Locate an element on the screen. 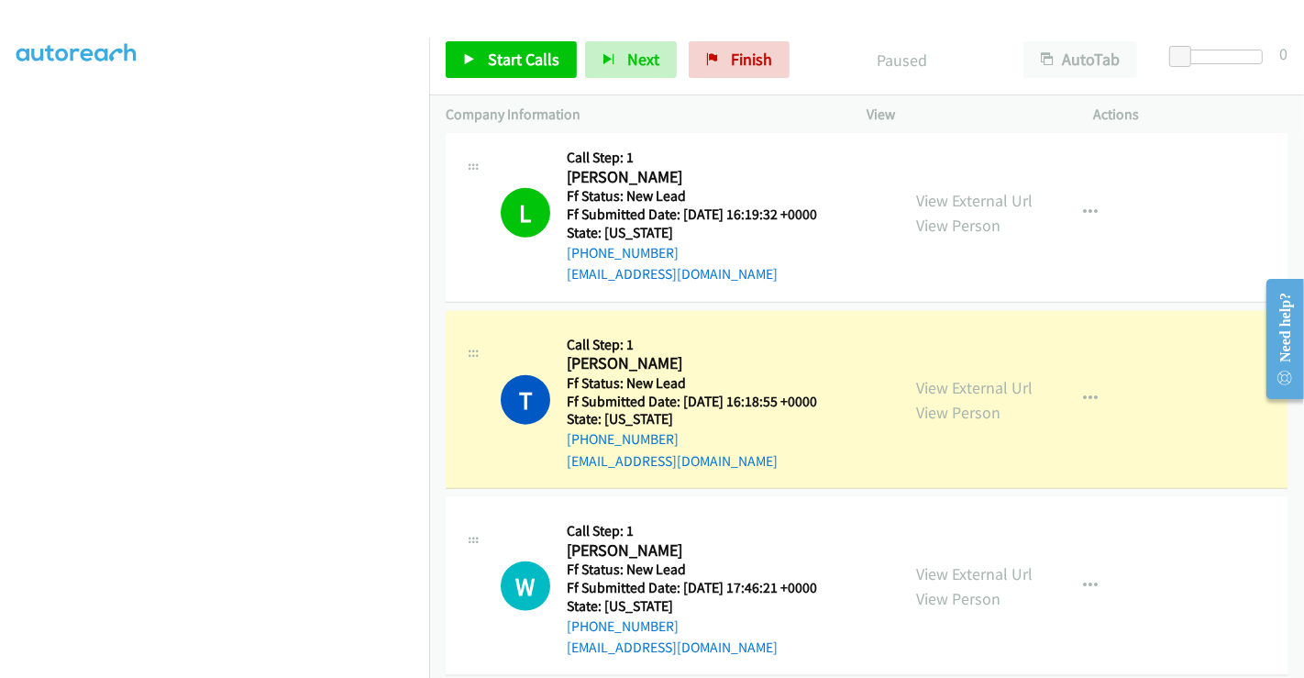 This screenshot has height=678, width=1304. p: Company Information is located at coordinates (639, 115).